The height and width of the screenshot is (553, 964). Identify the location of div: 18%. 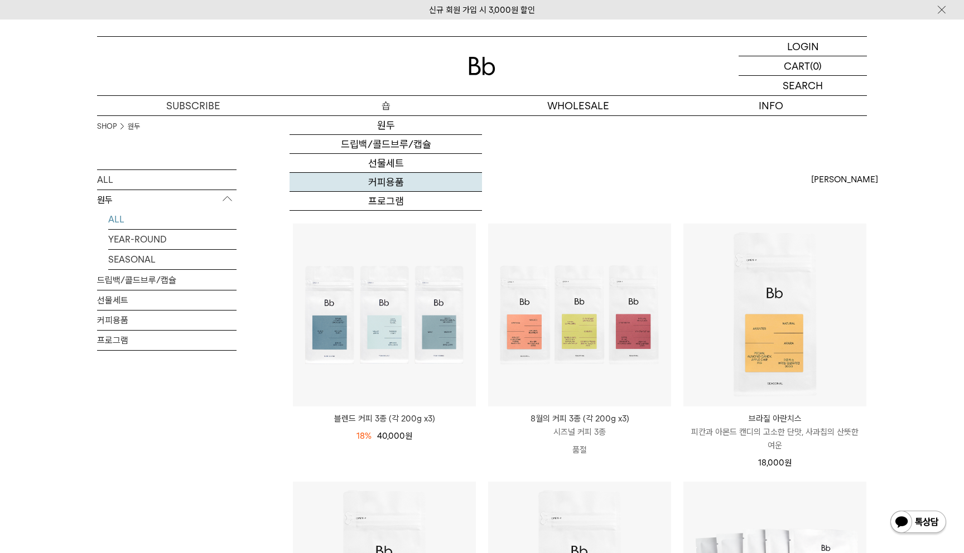
(364, 436).